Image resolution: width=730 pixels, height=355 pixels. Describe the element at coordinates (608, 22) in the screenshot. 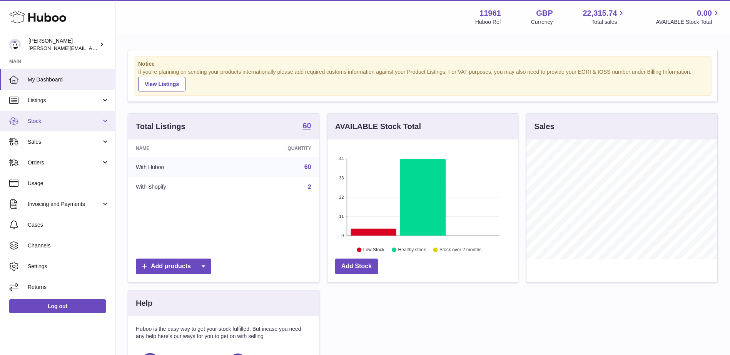

I see `span: Total sales` at that location.